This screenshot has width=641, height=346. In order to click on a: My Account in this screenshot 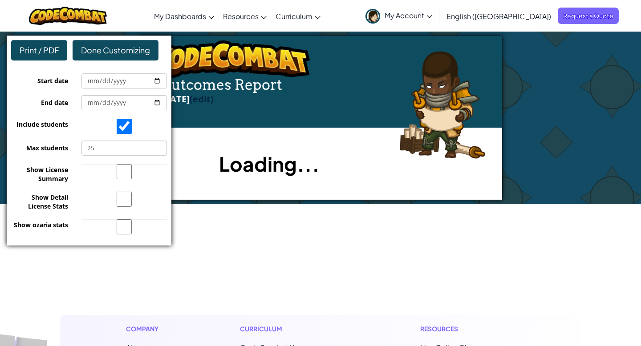, I will do `click(399, 16)`.